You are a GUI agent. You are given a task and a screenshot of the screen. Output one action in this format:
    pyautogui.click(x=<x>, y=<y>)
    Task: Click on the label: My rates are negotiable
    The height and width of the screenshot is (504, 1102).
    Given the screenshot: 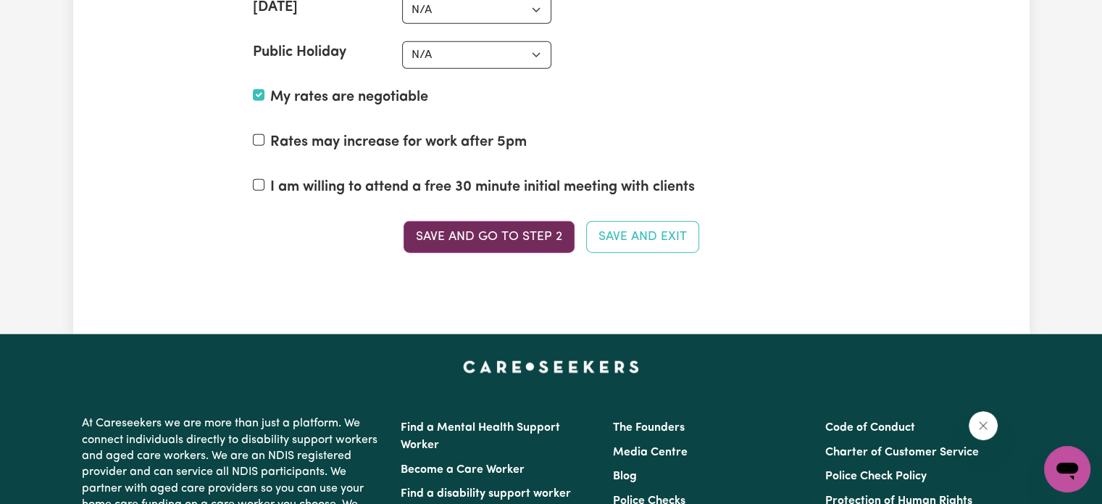 What is the action you would take?
    pyautogui.click(x=349, y=97)
    